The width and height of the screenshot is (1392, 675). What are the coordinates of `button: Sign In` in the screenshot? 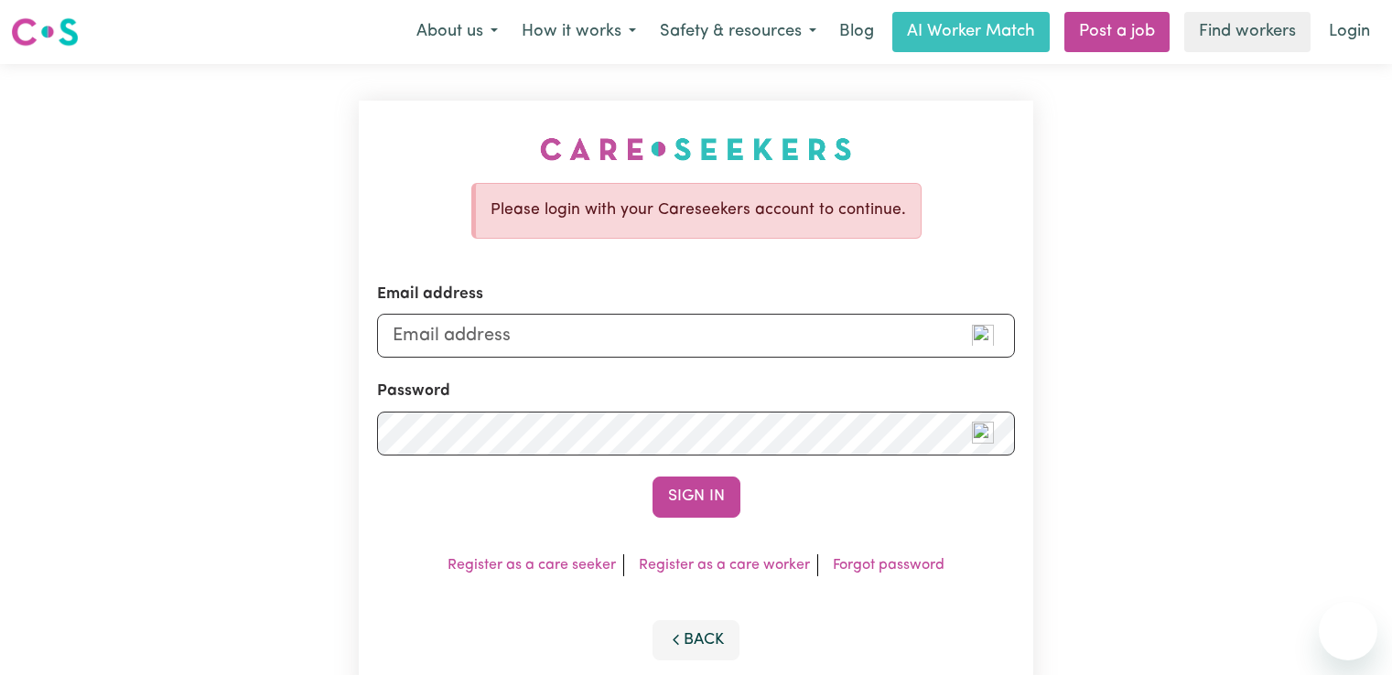 It's located at (696, 497).